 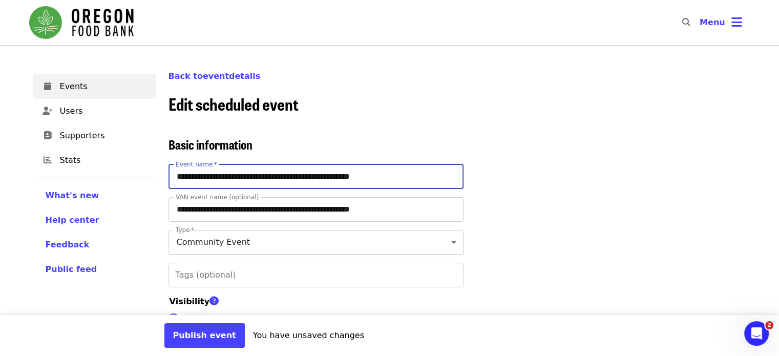 I want to click on a: Public feed, so click(x=95, y=269).